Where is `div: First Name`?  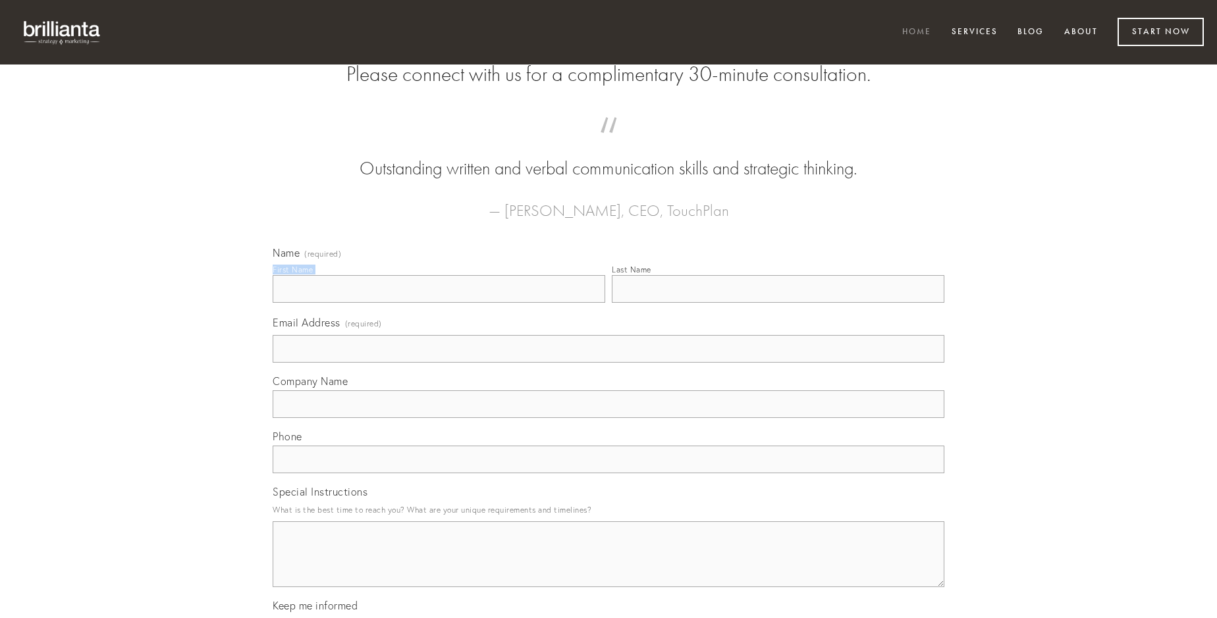 div: First Name is located at coordinates (292, 269).